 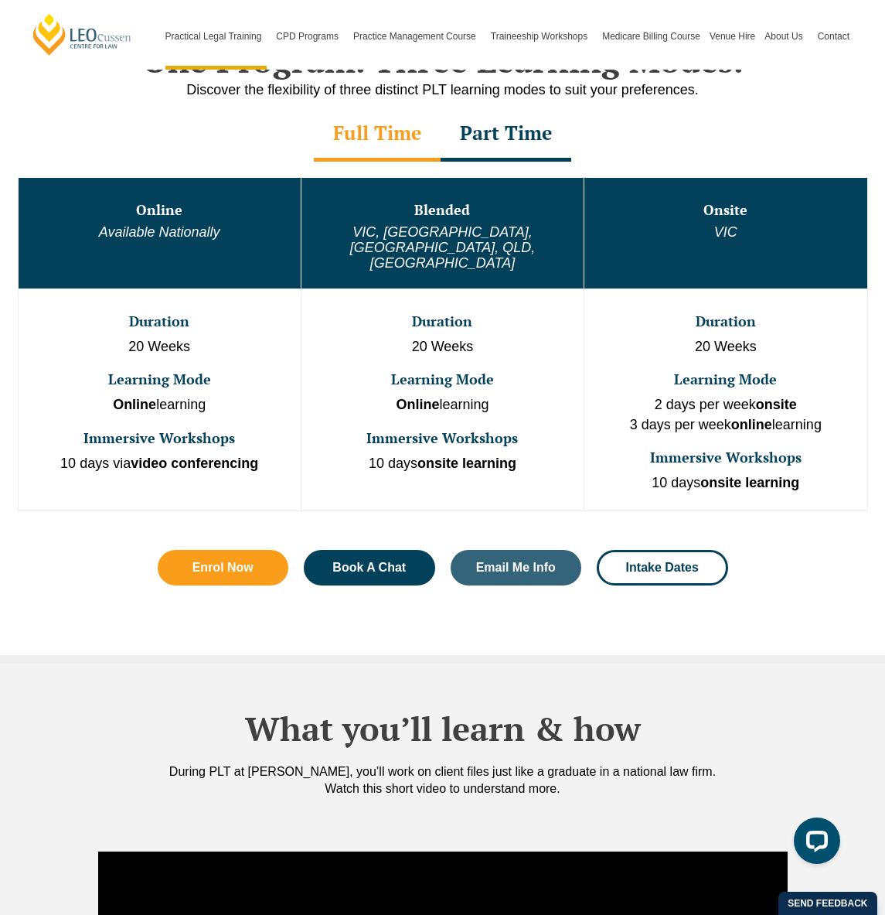 What do you see at coordinates (369, 567) in the screenshot?
I see `span: Book A Chat` at bounding box center [369, 567].